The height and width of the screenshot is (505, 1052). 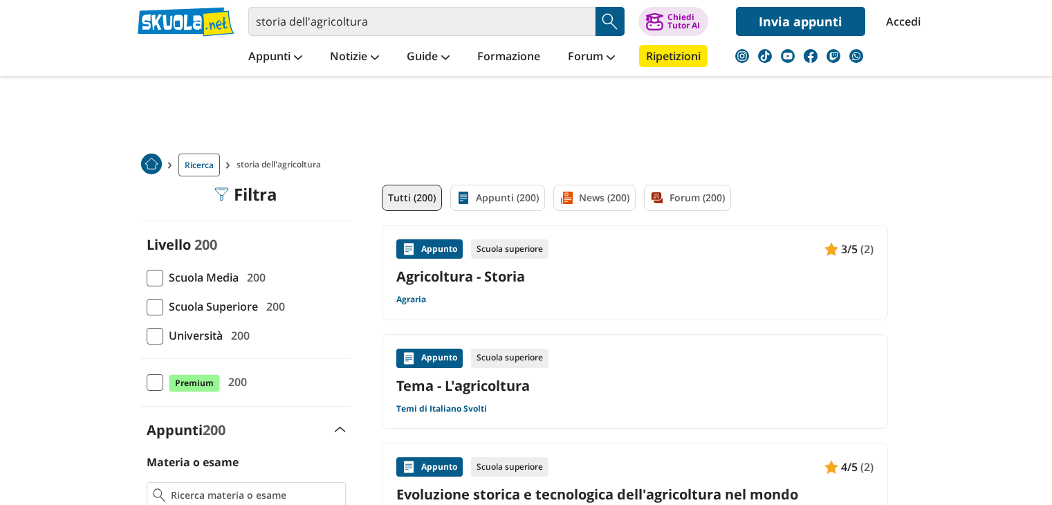 I want to click on a: Tutti (200), so click(x=412, y=198).